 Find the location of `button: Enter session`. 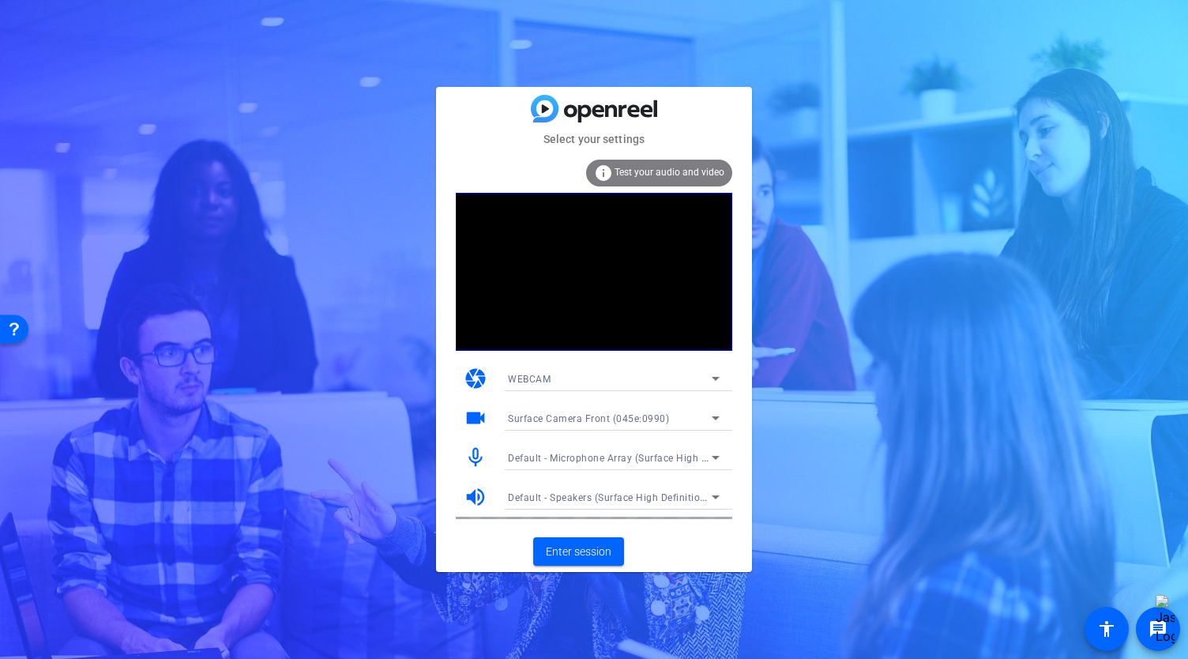

button: Enter session is located at coordinates (578, 551).